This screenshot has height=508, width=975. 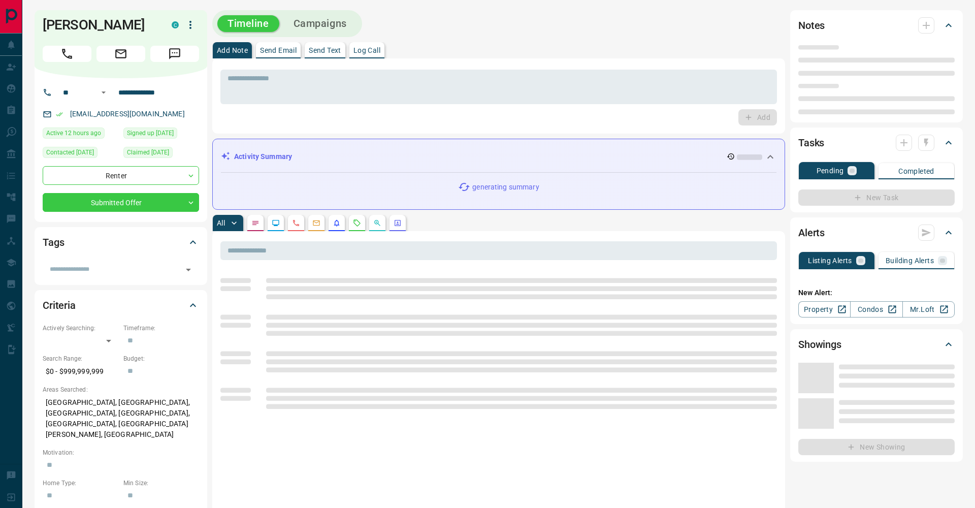 What do you see at coordinates (811, 25) in the screenshot?
I see `h2: Notes` at bounding box center [811, 25].